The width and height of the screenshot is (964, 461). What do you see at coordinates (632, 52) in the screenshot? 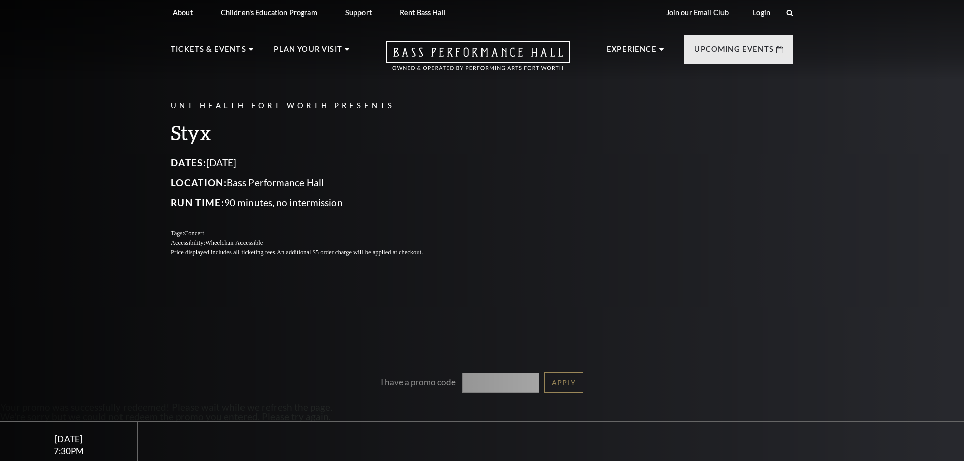
I see `p: Experience` at bounding box center [632, 52].